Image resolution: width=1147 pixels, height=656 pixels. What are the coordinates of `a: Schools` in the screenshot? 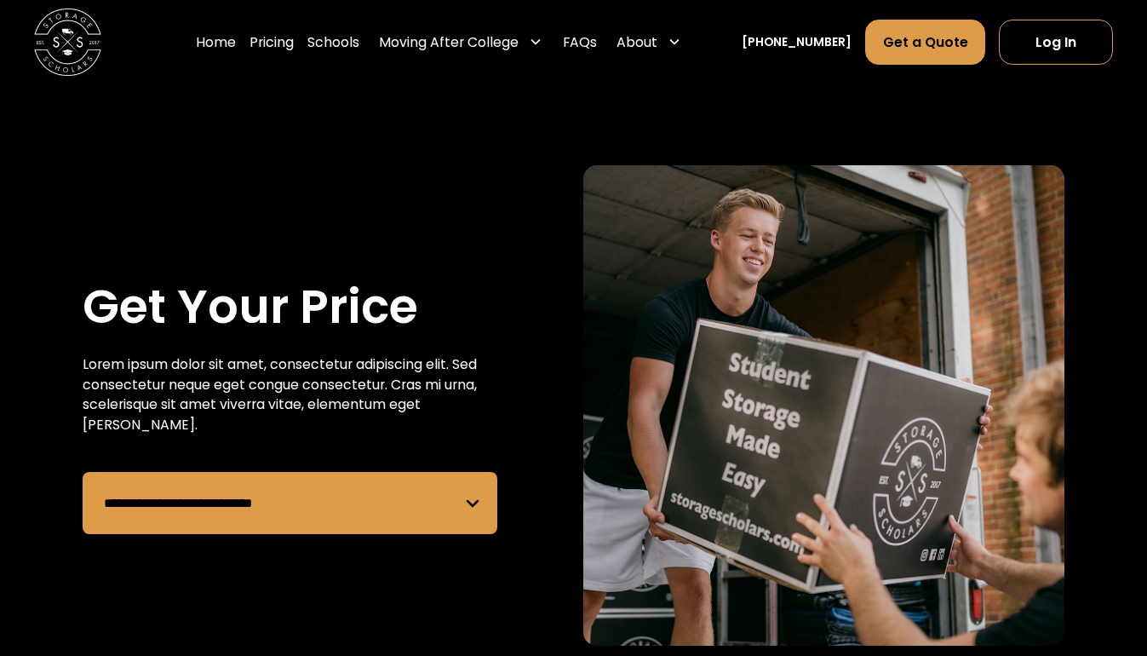 It's located at (333, 42).